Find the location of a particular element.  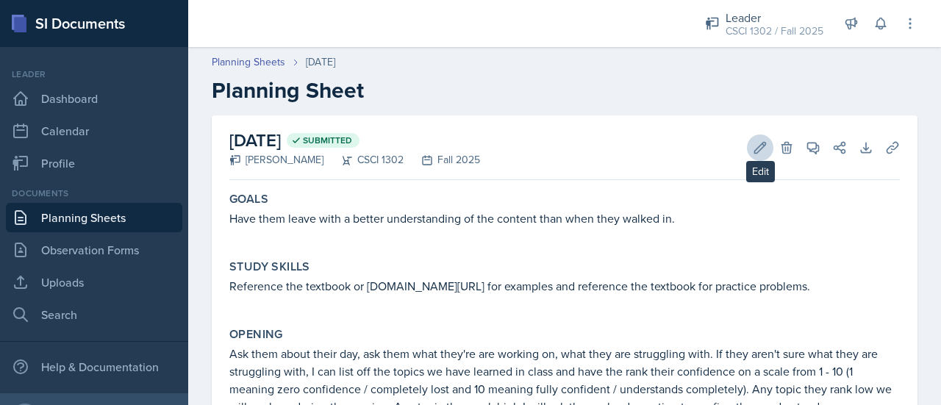

a: Uploads is located at coordinates (94, 282).